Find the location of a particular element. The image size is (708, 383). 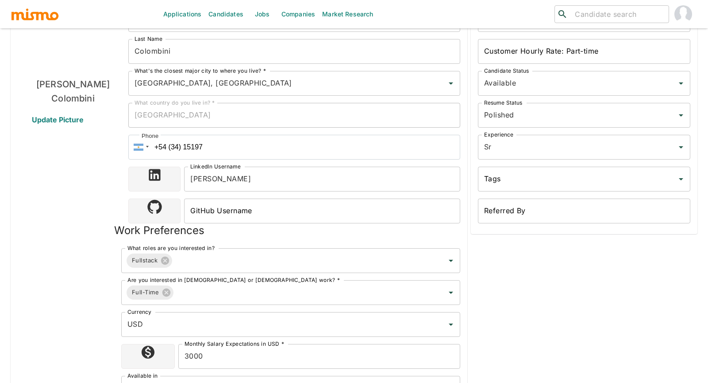

h5: Work Preferences is located at coordinates (159, 230).